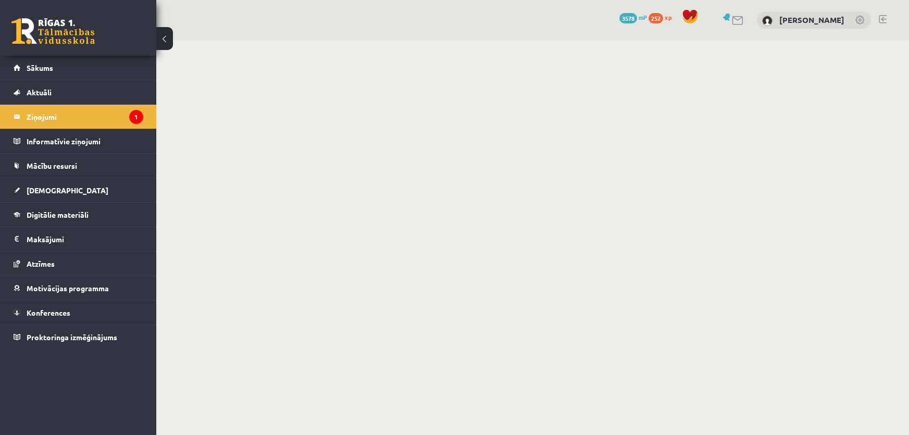 This screenshot has width=909, height=435. What do you see at coordinates (668, 17) in the screenshot?
I see `span: xp` at bounding box center [668, 17].